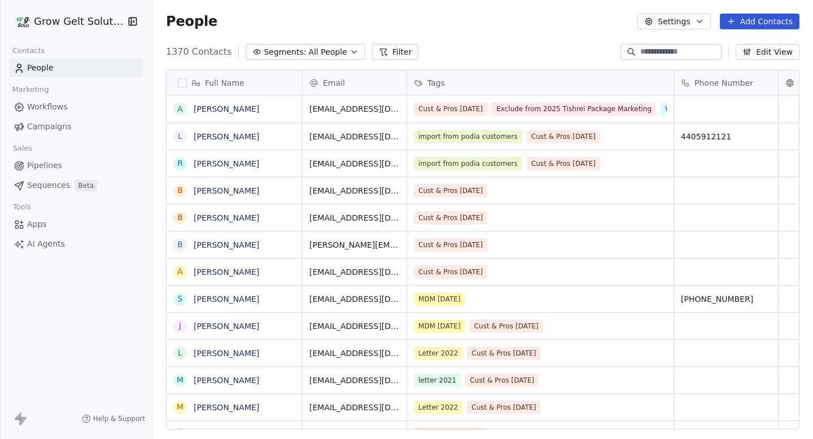 Image resolution: width=813 pixels, height=439 pixels. What do you see at coordinates (86, 186) in the screenshot?
I see `span: Beta` at bounding box center [86, 186].